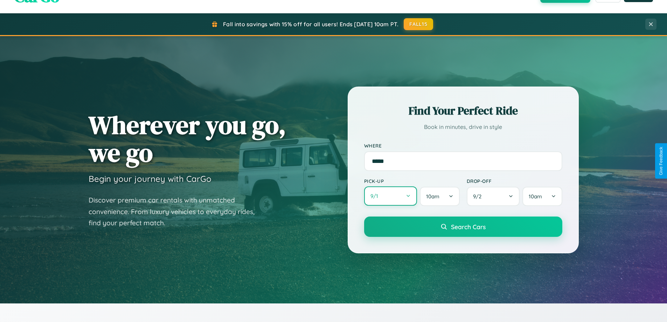 This screenshot has width=667, height=322. Describe the element at coordinates (176, 211) in the screenshot. I see `p: Discover premium car rentals with unmatched convenience. From luxury vehicles to everyday rides, ...` at that location.